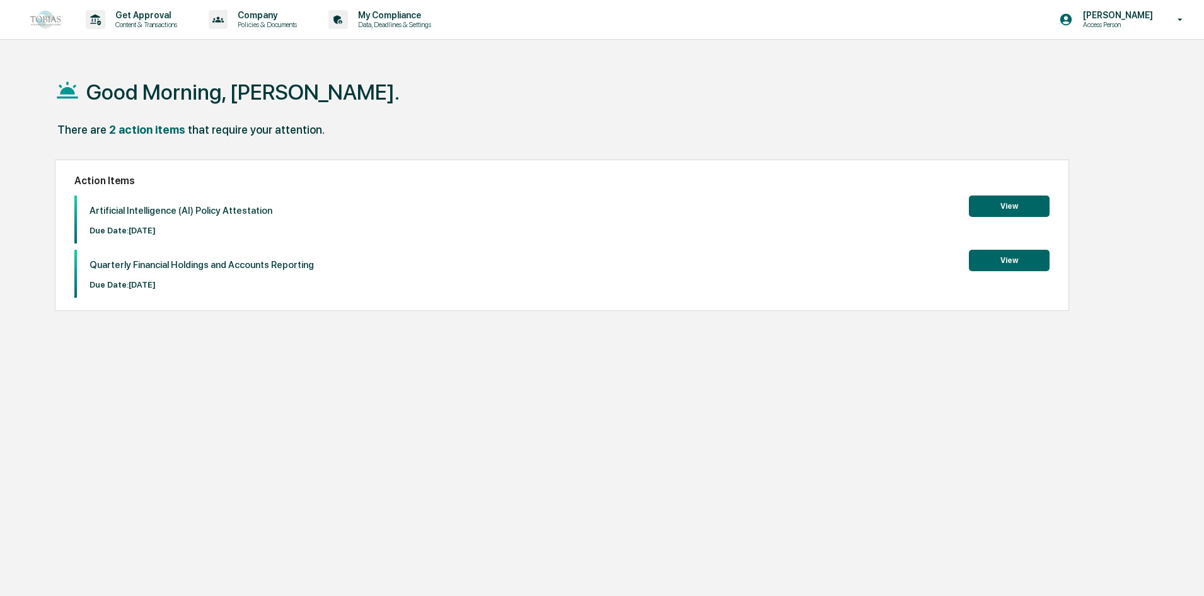  Describe the element at coordinates (144, 15) in the screenshot. I see `p: Get Approval` at that location.